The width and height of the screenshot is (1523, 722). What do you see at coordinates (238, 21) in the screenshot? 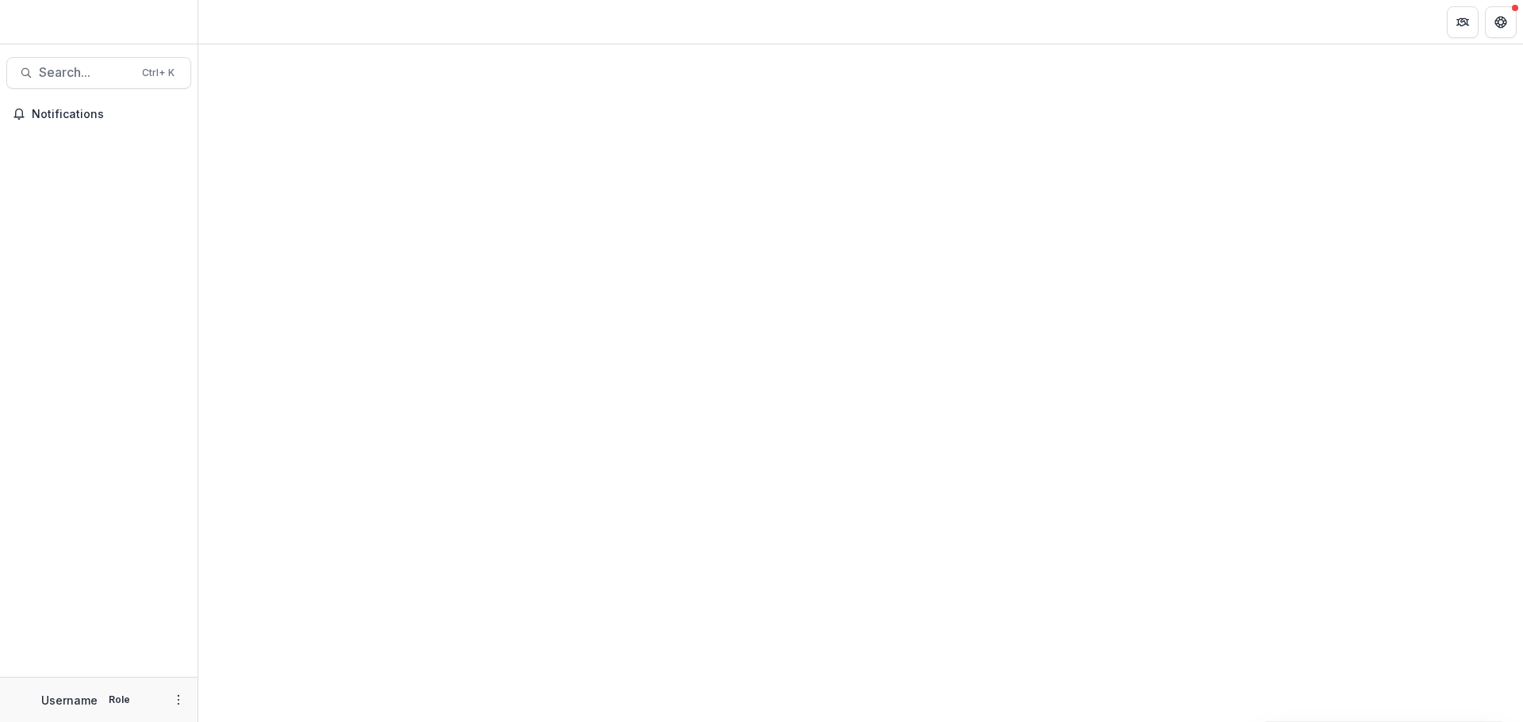
I see `nav: breadcrumb` at bounding box center [238, 21].